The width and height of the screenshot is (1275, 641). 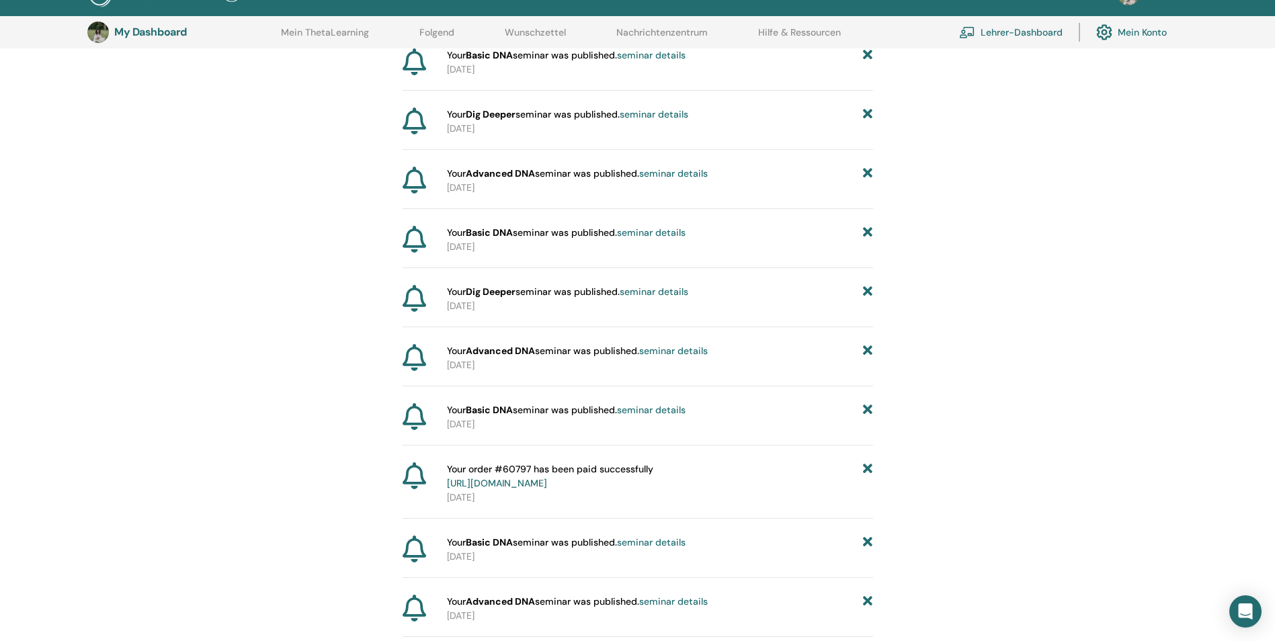 What do you see at coordinates (182, 32) in the screenshot?
I see `h3: My Dashboard` at bounding box center [182, 32].